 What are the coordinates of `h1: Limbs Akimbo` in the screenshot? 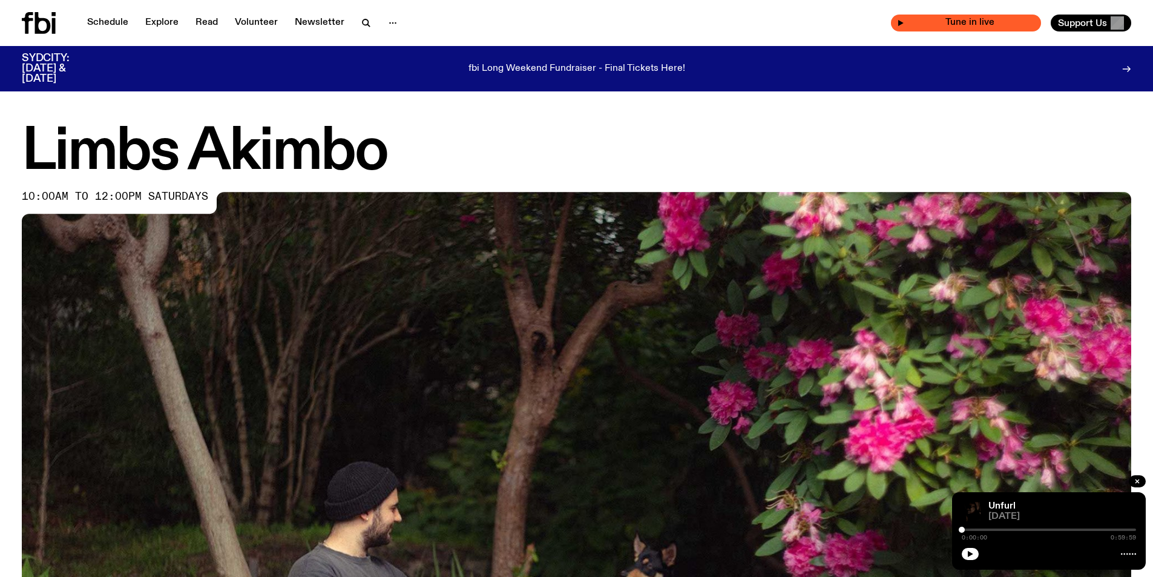 It's located at (576, 153).